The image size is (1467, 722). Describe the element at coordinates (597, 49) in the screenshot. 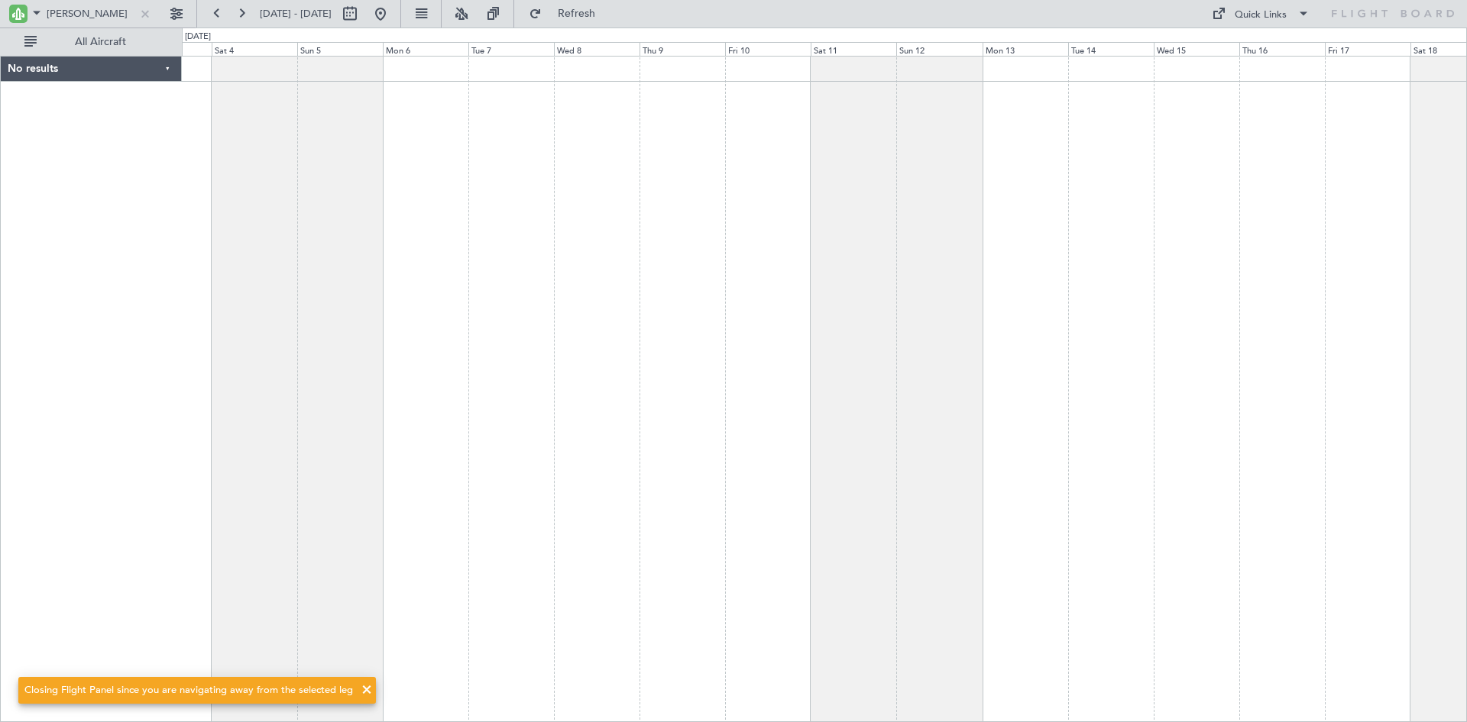

I see `div: Wed 8` at that location.